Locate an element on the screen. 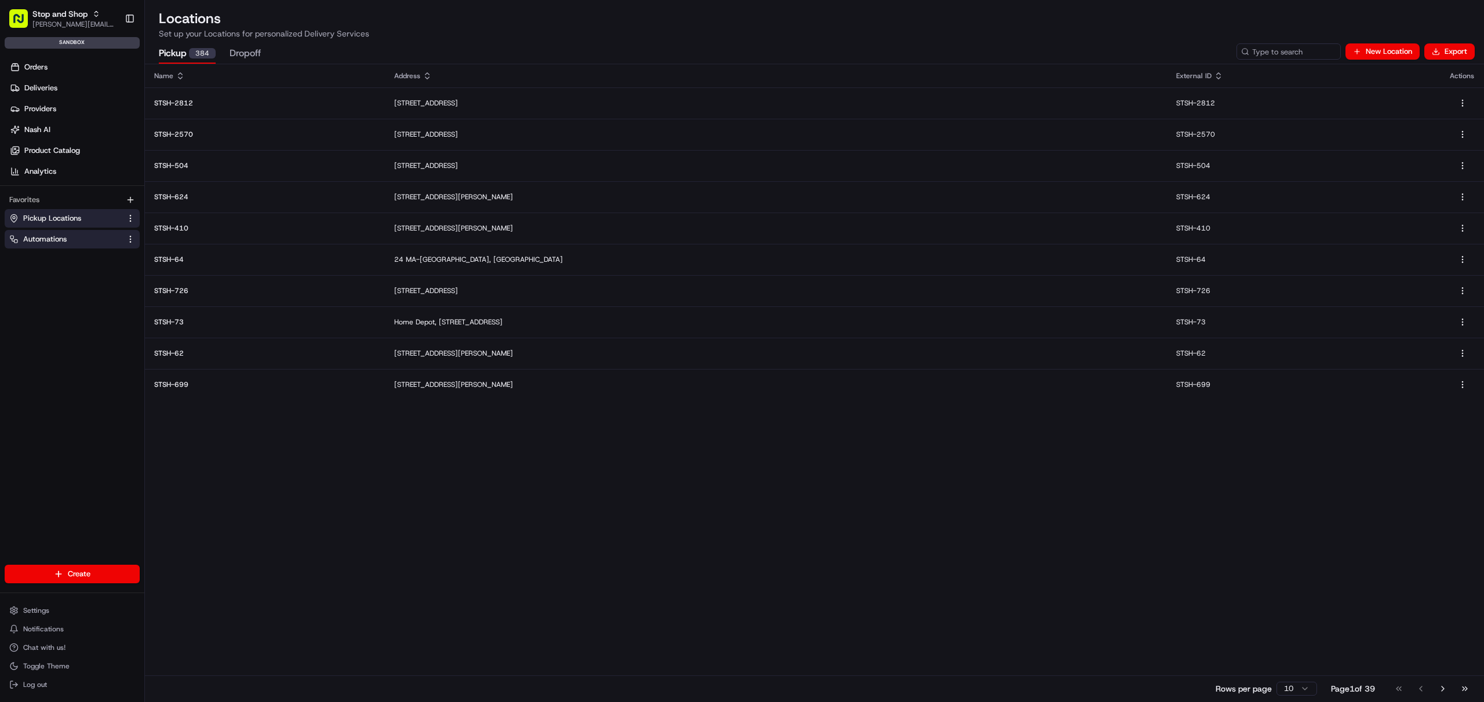 This screenshot has height=702, width=1484. span: Nash AI is located at coordinates (37, 130).